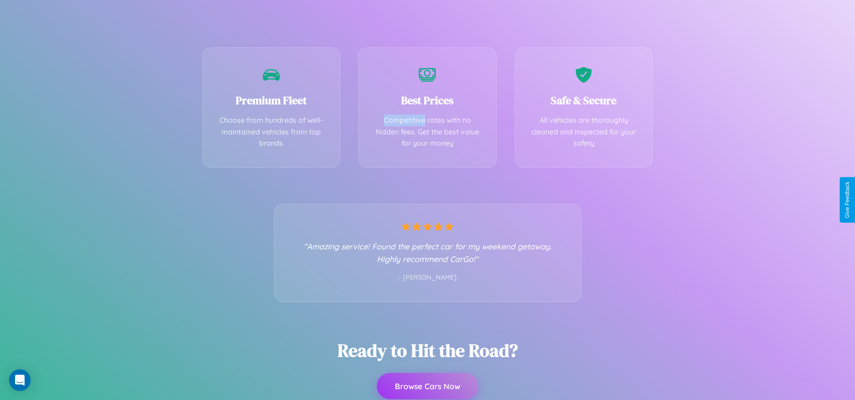 This screenshot has height=400, width=855. I want to click on p: Choose from hundreds of well-maintained vehicles from top brands, so click(271, 132).